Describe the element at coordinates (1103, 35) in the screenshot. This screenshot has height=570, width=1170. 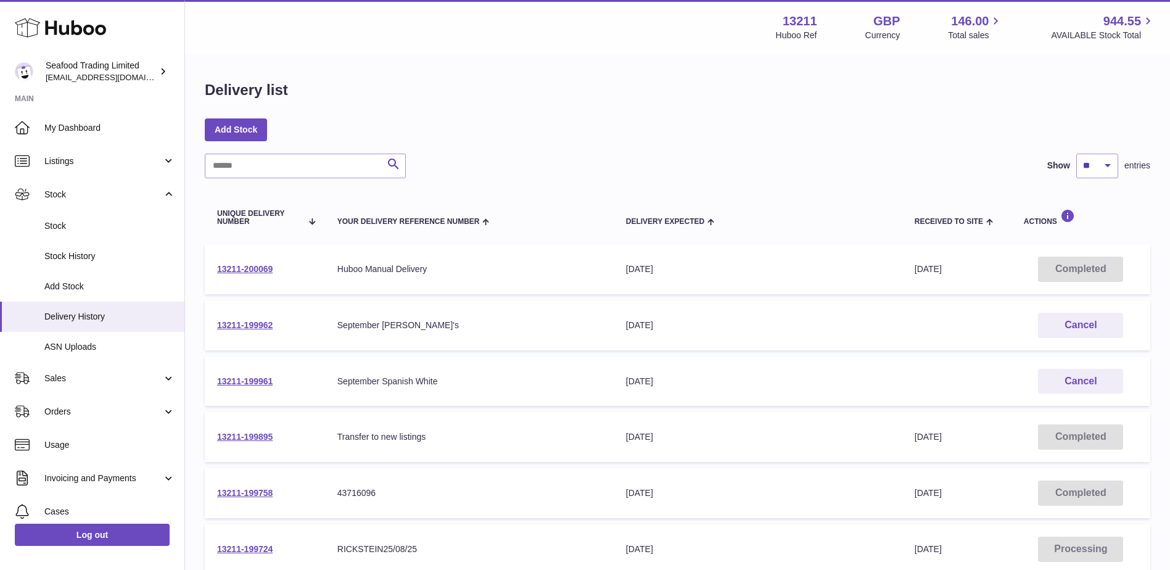
I see `span: AVAILABLE Stock Total` at that location.